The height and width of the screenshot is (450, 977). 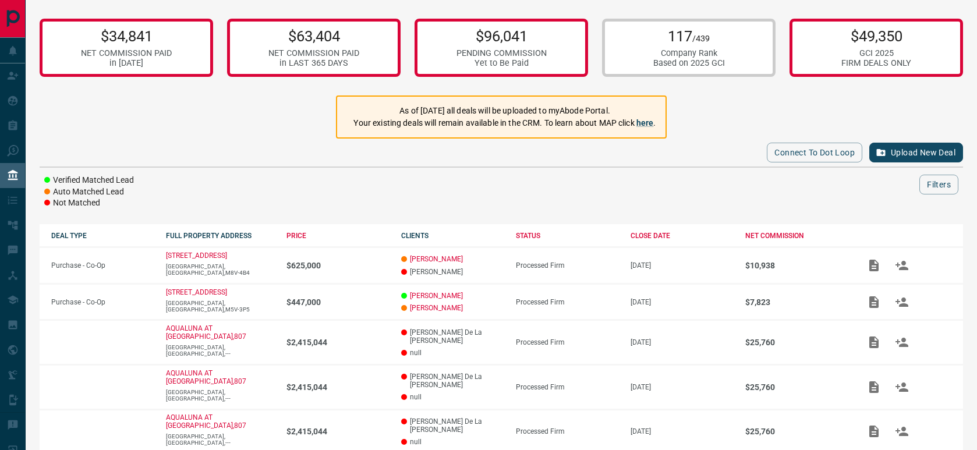 What do you see at coordinates (916, 153) in the screenshot?
I see `button: Upload New Deal` at bounding box center [916, 153].